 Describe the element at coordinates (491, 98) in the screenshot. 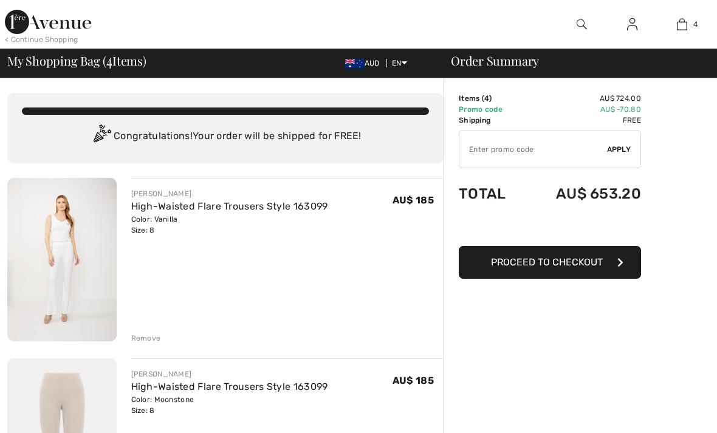

I see `td: Items ( )` at that location.